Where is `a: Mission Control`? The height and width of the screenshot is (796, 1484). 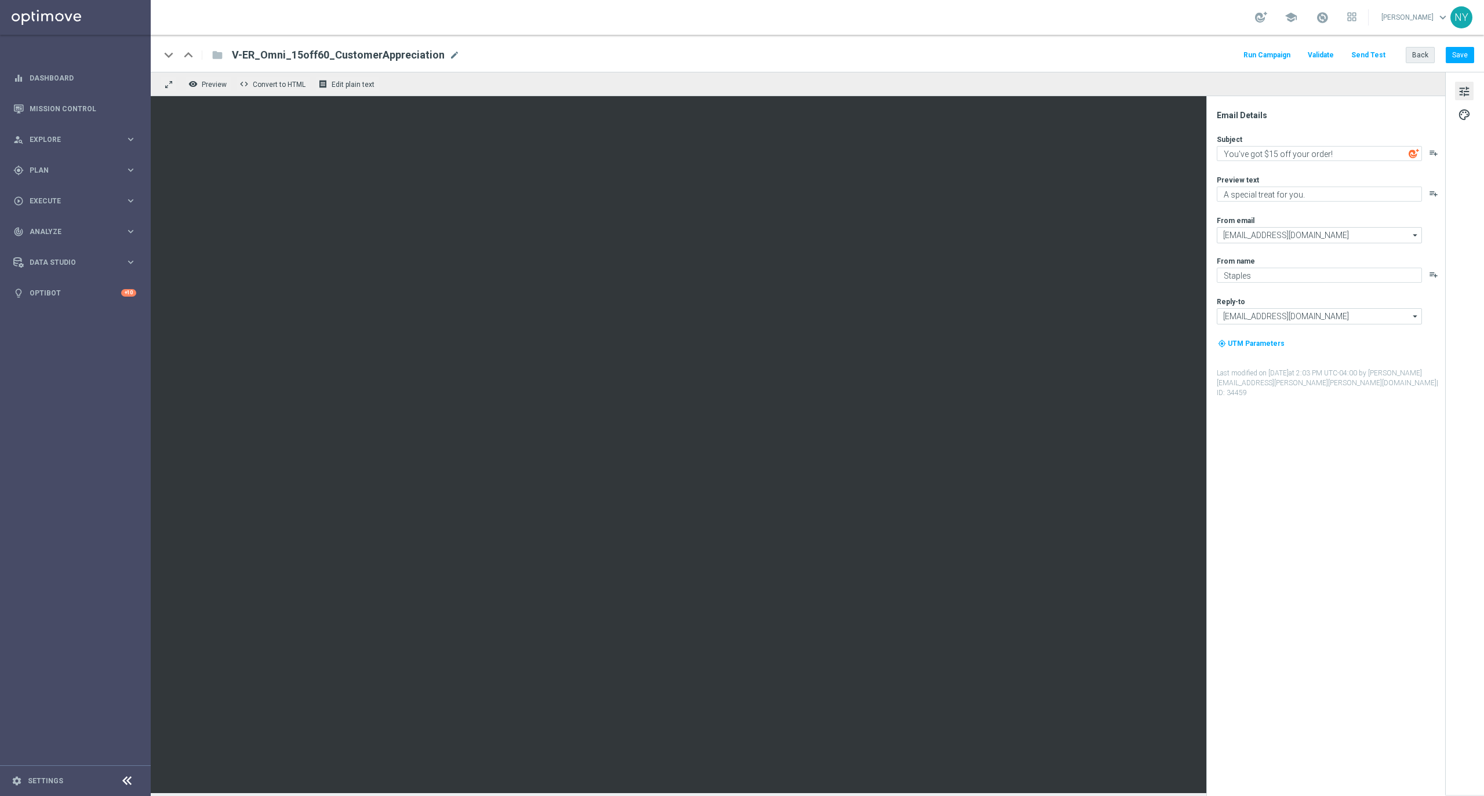 a: Mission Control is located at coordinates (83, 108).